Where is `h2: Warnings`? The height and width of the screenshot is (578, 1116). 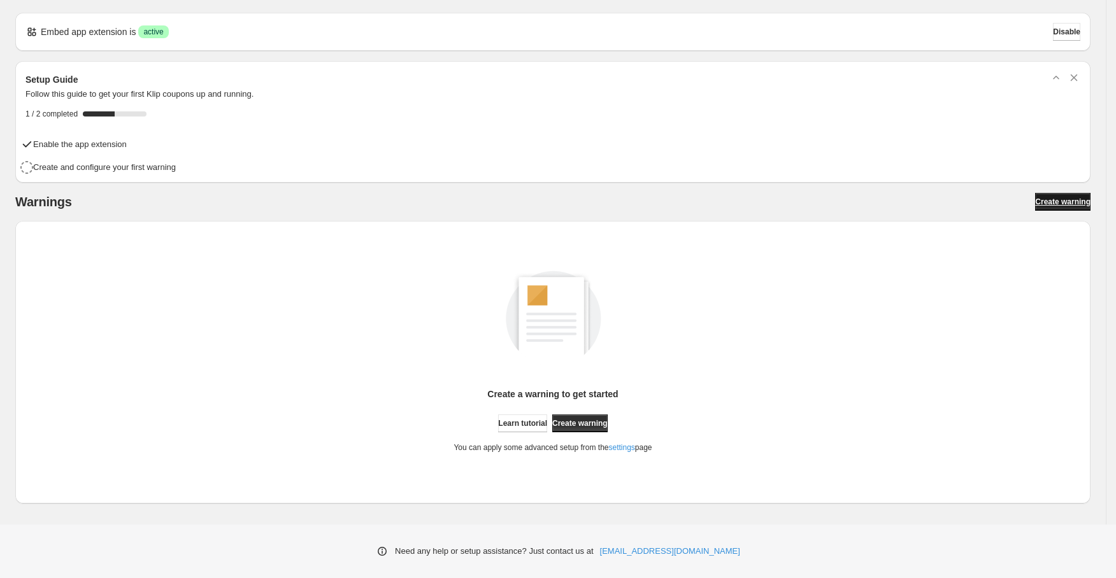 h2: Warnings is located at coordinates (43, 202).